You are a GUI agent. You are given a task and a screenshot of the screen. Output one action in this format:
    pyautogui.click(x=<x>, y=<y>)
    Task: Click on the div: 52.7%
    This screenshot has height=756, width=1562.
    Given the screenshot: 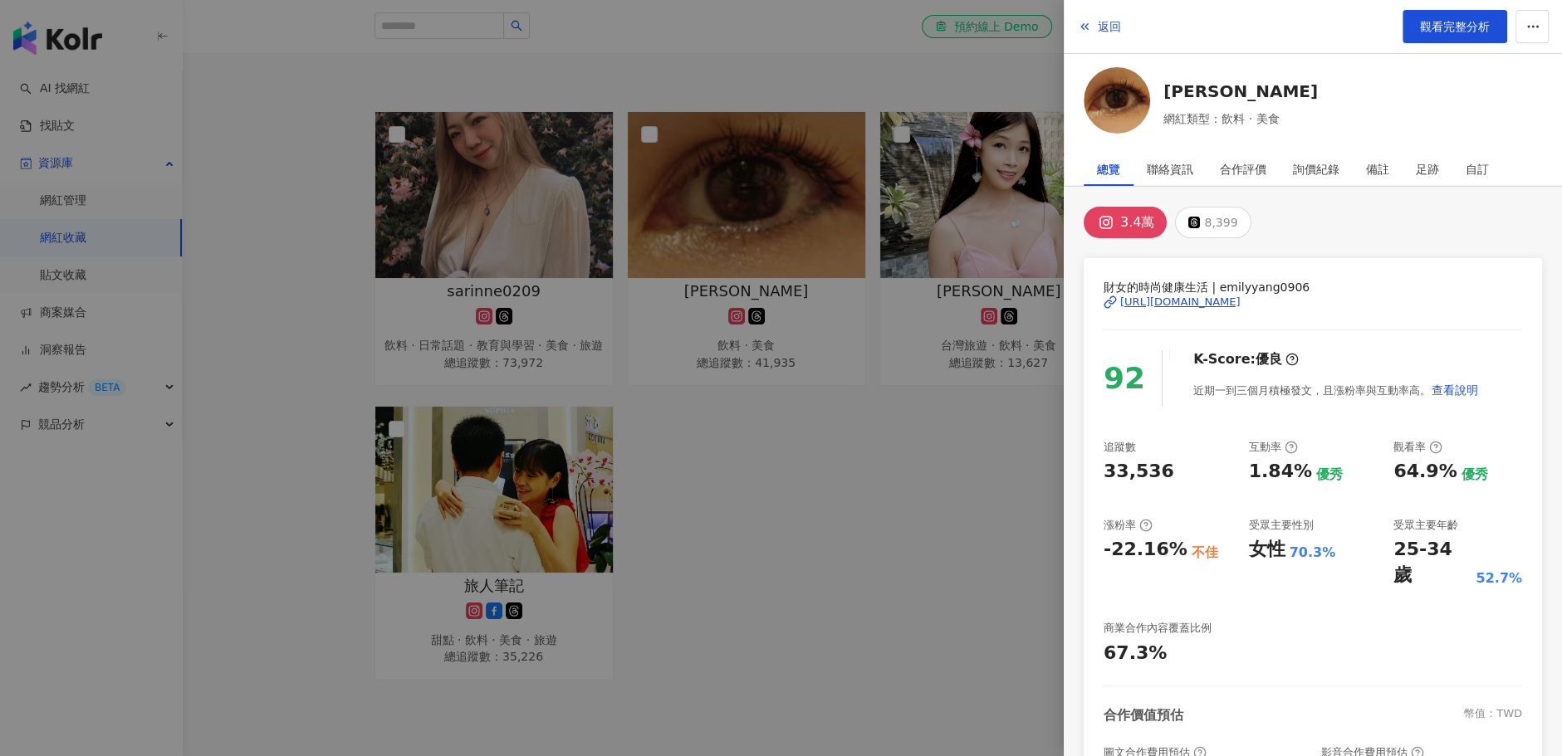 What is the action you would take?
    pyautogui.click(x=1499, y=579)
    